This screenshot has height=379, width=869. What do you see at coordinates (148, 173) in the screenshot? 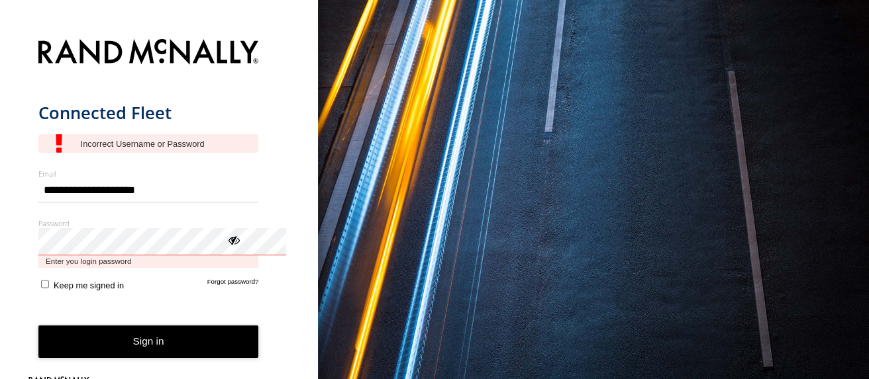
I see `label: Email` at bounding box center [148, 173].